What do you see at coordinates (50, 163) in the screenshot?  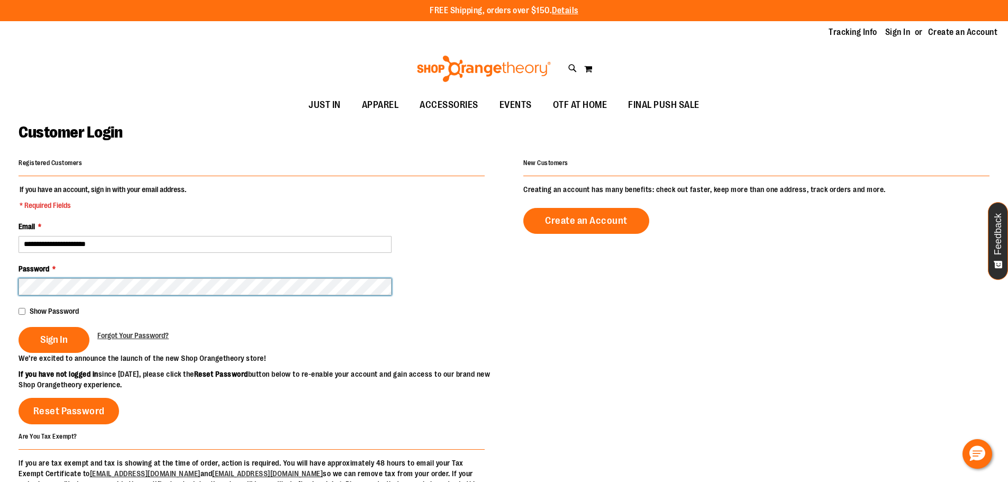 I see `strong: Registered Customers` at bounding box center [50, 163].